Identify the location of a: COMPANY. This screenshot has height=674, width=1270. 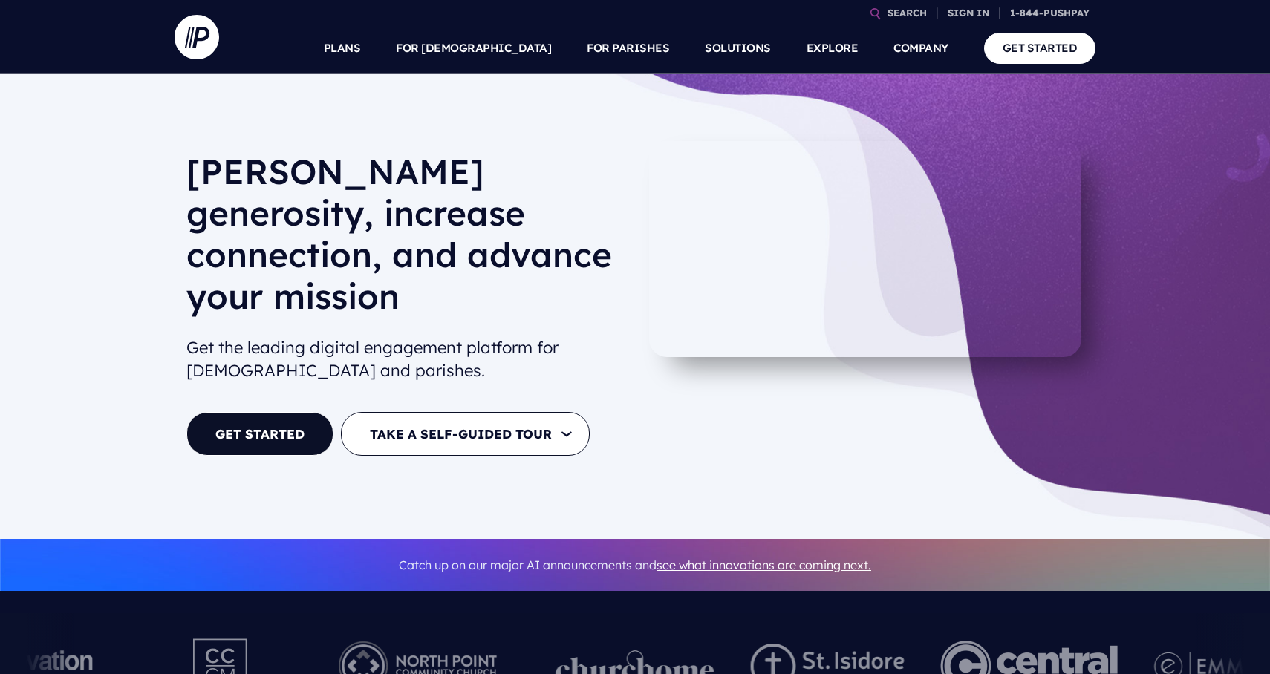
(921, 48).